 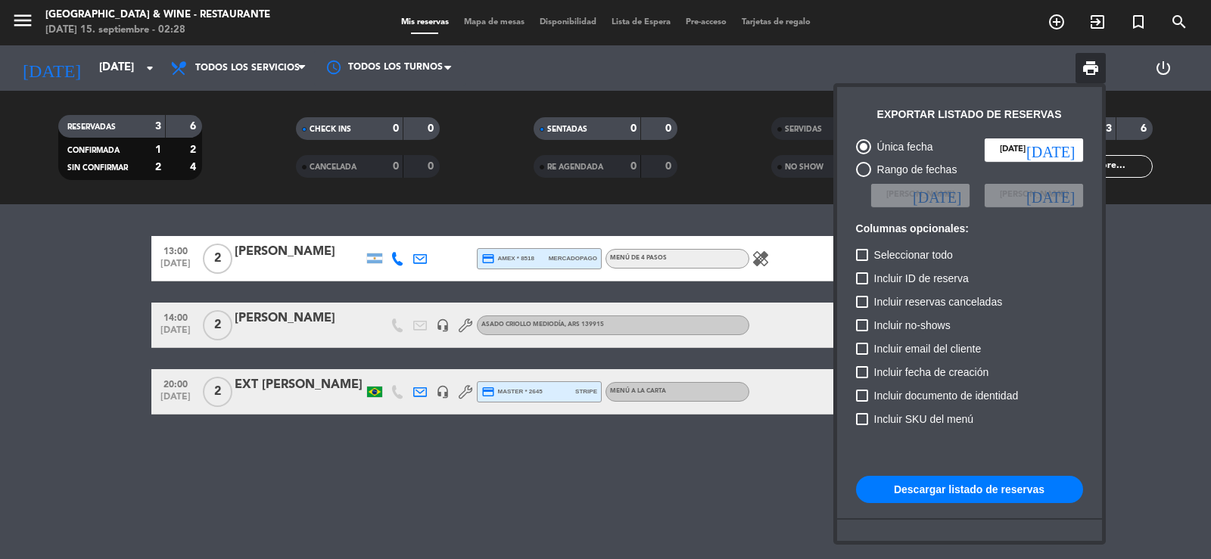 I want to click on button: Descargar listado de reservas, so click(x=969, y=490).